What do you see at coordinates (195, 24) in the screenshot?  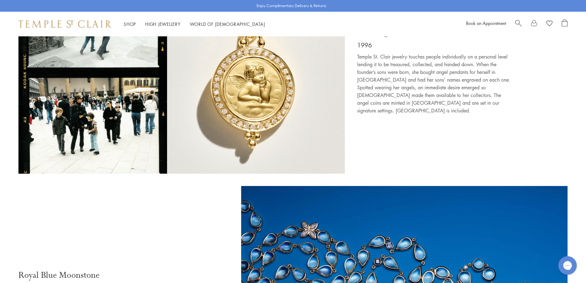 I see `nav: Main navigation` at bounding box center [195, 24].